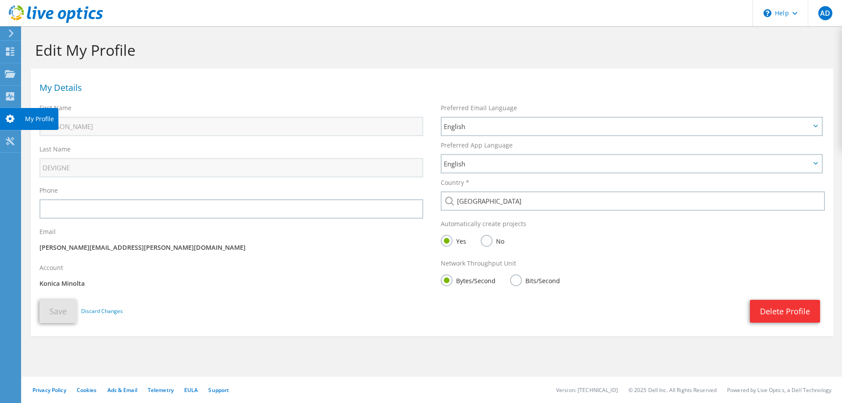 The width and height of the screenshot is (842, 403). What do you see at coordinates (454, 240) in the screenshot?
I see `label: Yes` at bounding box center [454, 240].